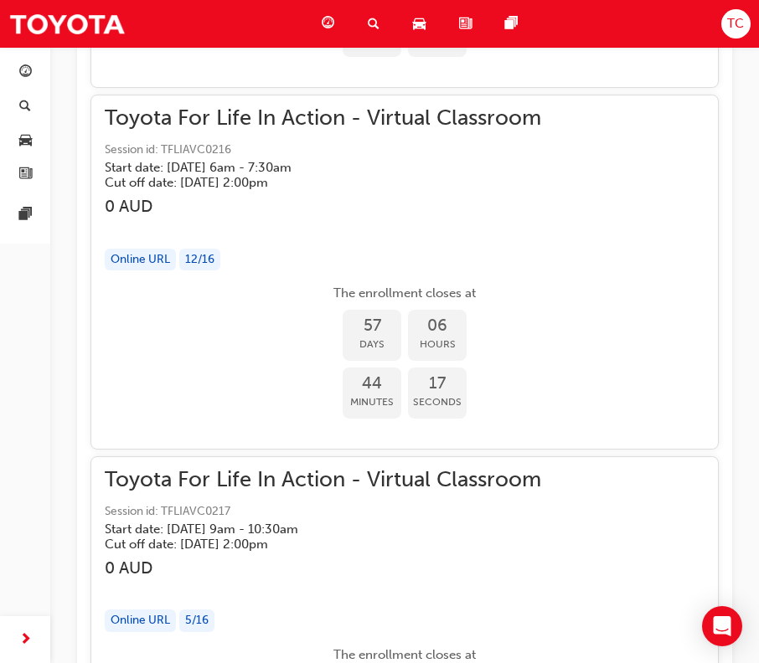 Image resolution: width=759 pixels, height=663 pixels. What do you see at coordinates (372, 344) in the screenshot?
I see `span: Days` at bounding box center [372, 344].